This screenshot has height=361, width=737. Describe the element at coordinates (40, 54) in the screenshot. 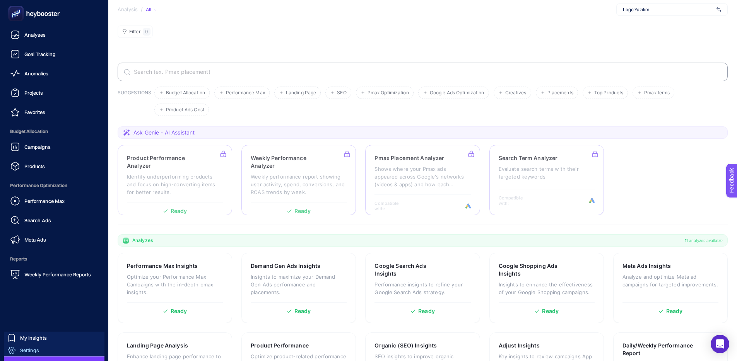

I see `span: Goal Tracking` at that location.